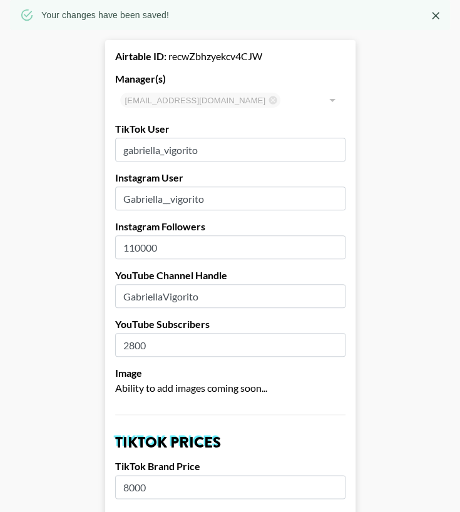 The image size is (460, 512). I want to click on label: TikTok Brand Price, so click(230, 466).